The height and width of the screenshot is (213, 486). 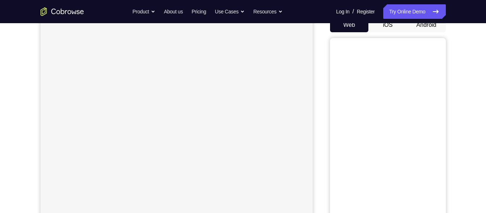 What do you see at coordinates (173, 12) in the screenshot?
I see `a: About us` at bounding box center [173, 12].